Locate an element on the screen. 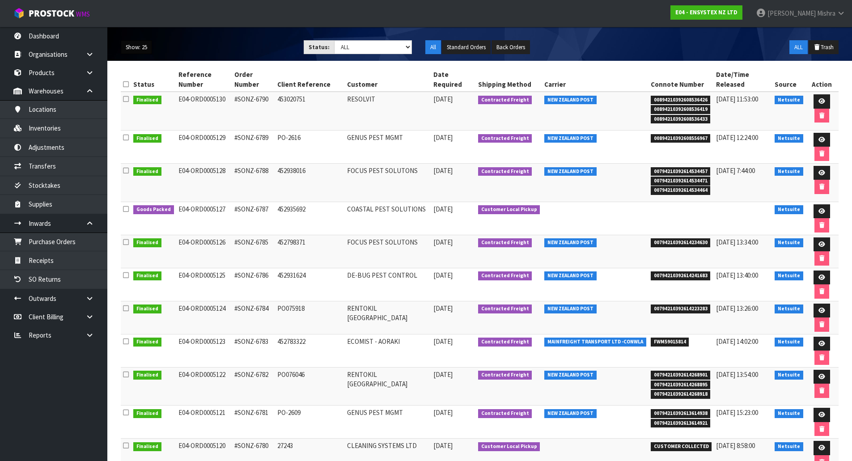  td: #SONZ-6787 is located at coordinates (254, 218).